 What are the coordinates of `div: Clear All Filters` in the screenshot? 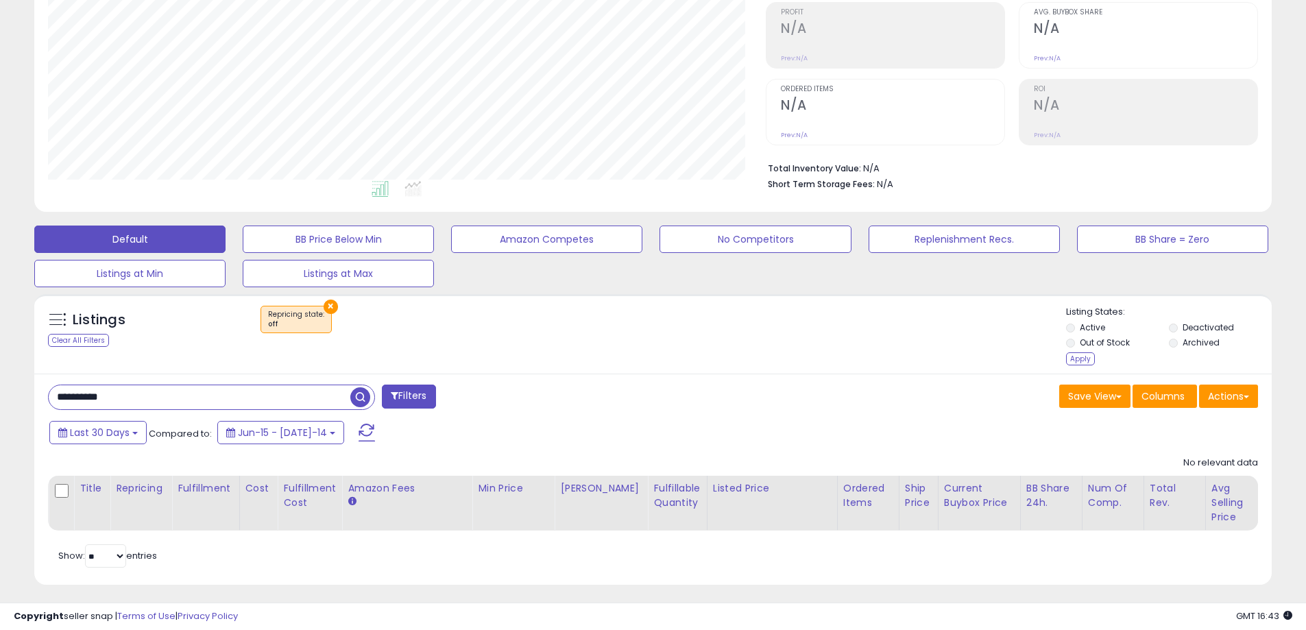 It's located at (78, 340).